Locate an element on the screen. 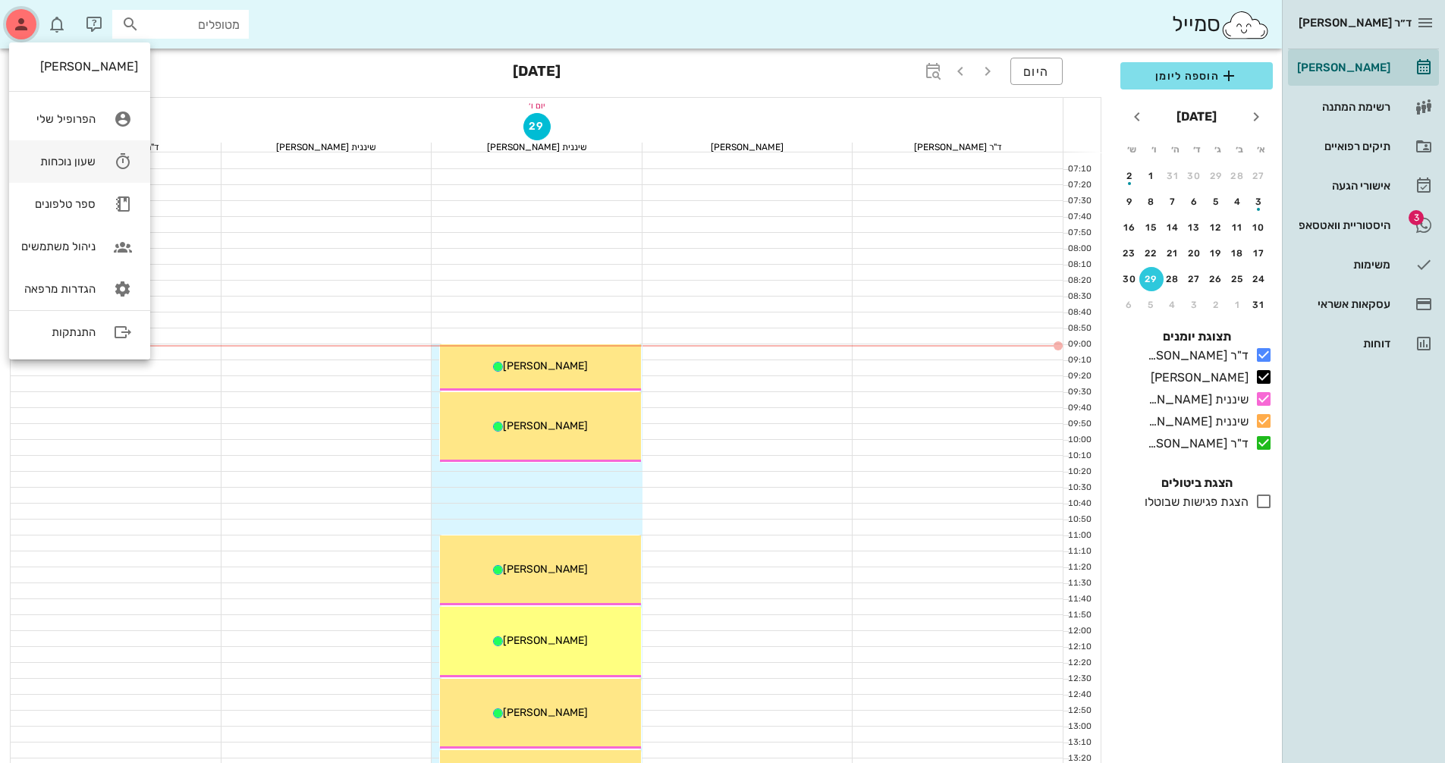  th: ו׳ is located at coordinates (1153, 149).